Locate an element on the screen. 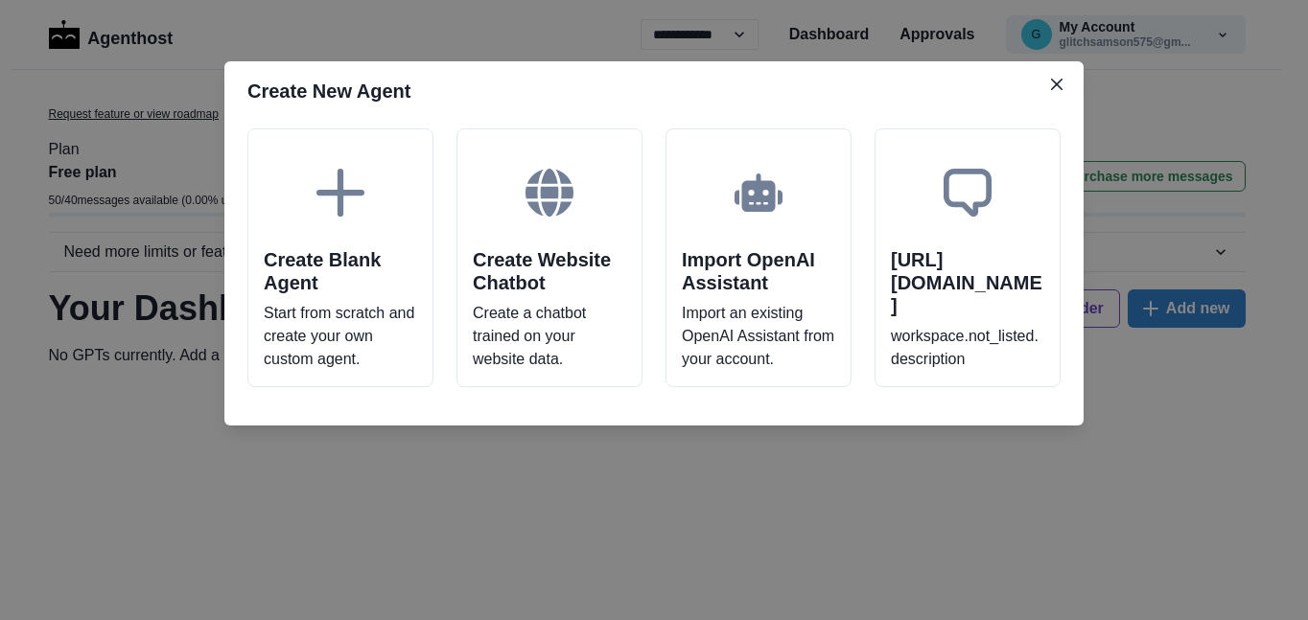  header: Create New Agent is located at coordinates (654, 91).